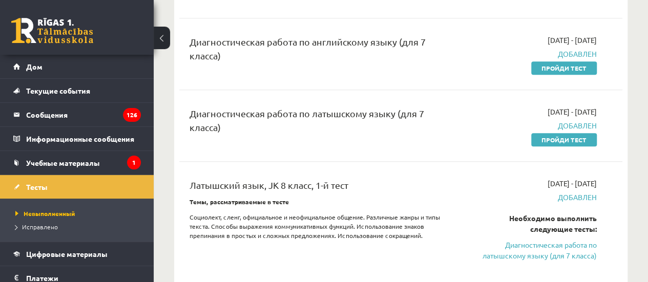 Image resolution: width=648 pixels, height=282 pixels. Describe the element at coordinates (314, 226) in the screenshot. I see `font: Социолект, сленг, официальное и неофициальное общение. Различные жанры и типы текста. Способы выр...` at that location.